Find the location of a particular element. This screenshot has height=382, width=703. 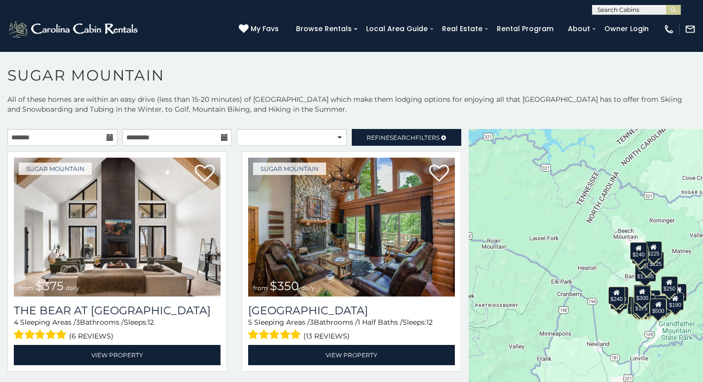

span: $350 is located at coordinates (284, 285).